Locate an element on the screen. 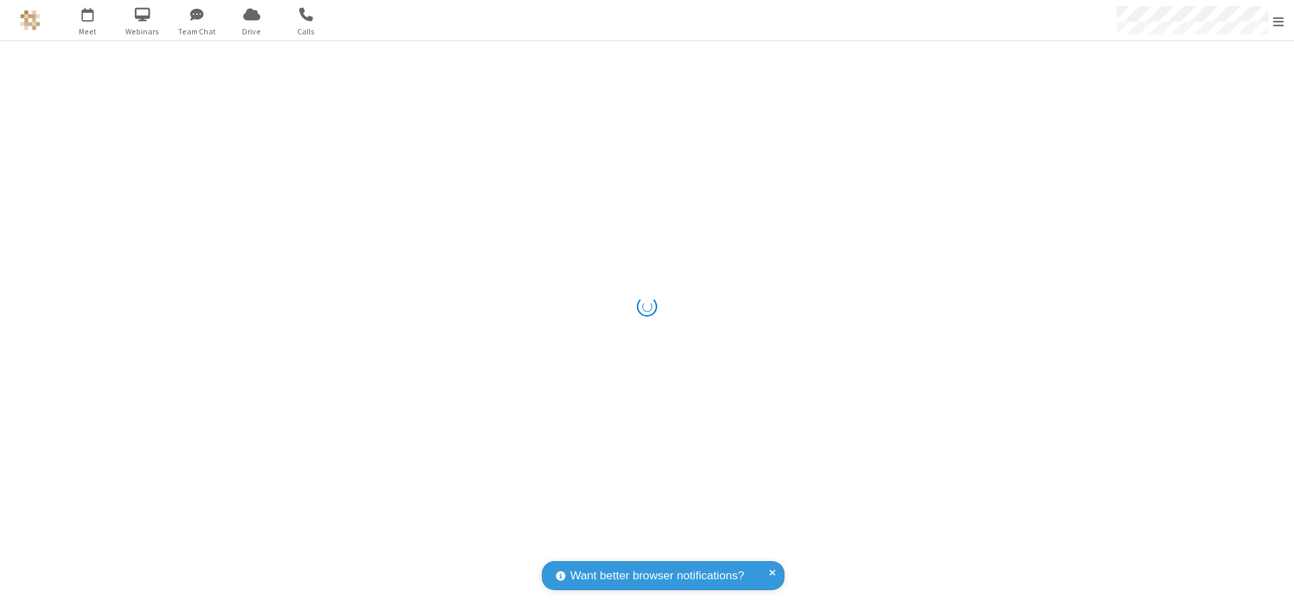 The height and width of the screenshot is (613, 1294). span: Webinars is located at coordinates (142, 32).